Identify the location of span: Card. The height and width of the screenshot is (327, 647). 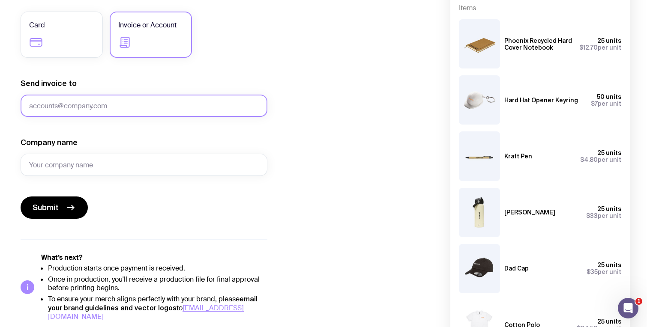
(37, 25).